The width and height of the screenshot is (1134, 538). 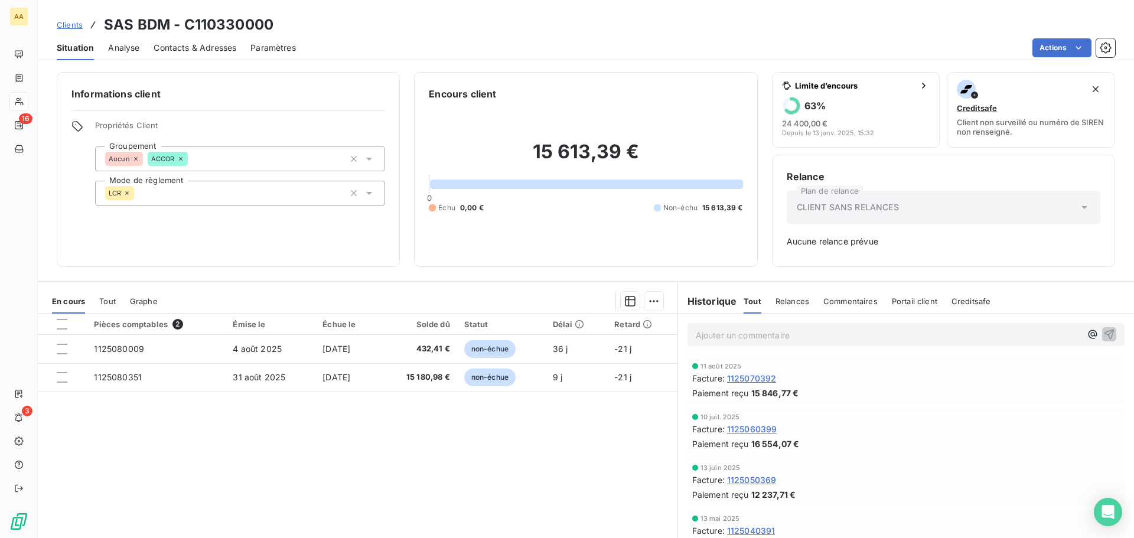 I want to click on div: Échue le, so click(x=347, y=324).